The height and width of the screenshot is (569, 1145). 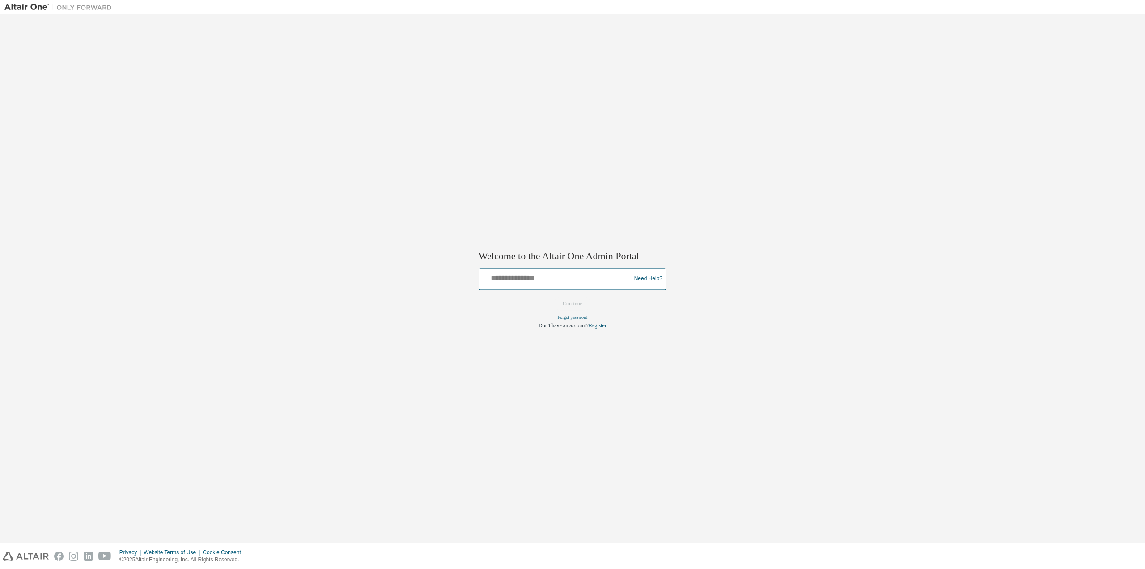 I want to click on a: Need Help?, so click(x=648, y=279).